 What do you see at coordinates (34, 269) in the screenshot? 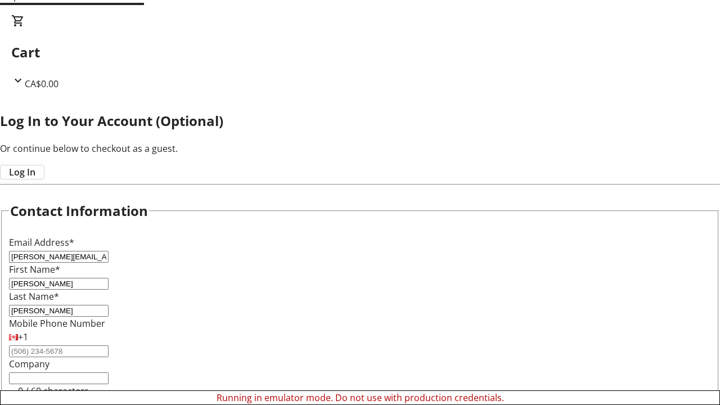
I see `label: First Name*` at bounding box center [34, 269].